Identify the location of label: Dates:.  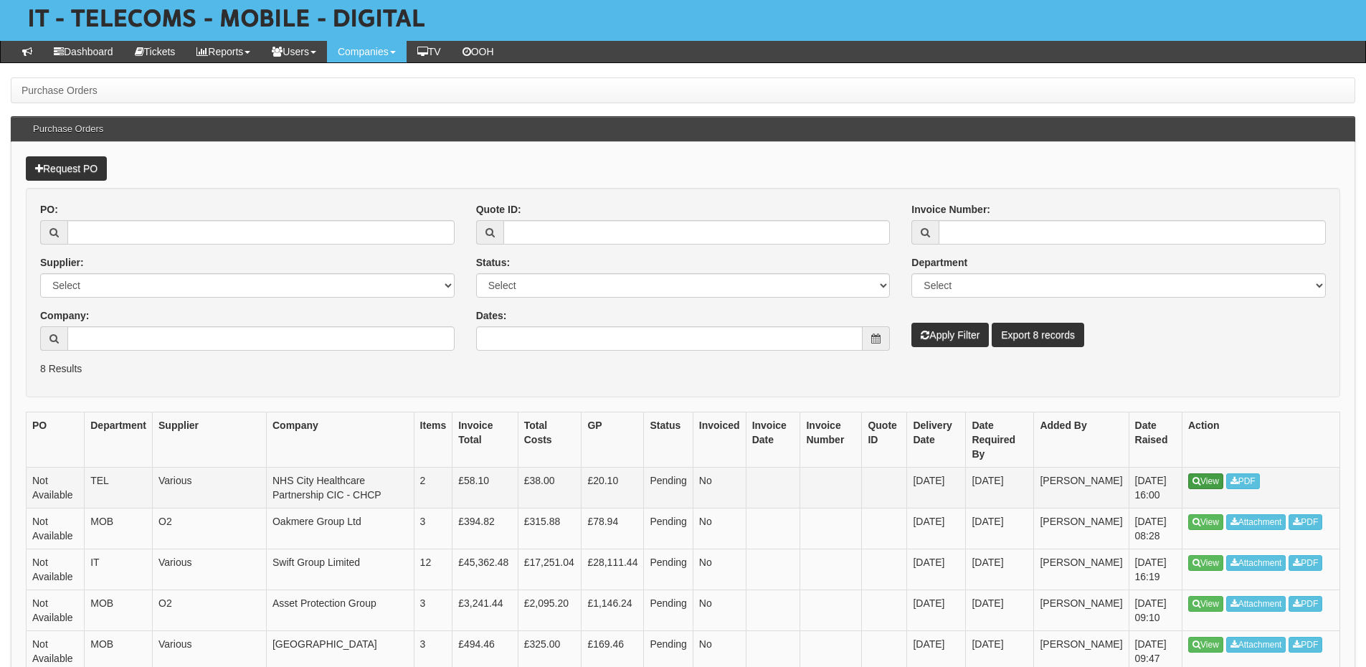
(491, 316).